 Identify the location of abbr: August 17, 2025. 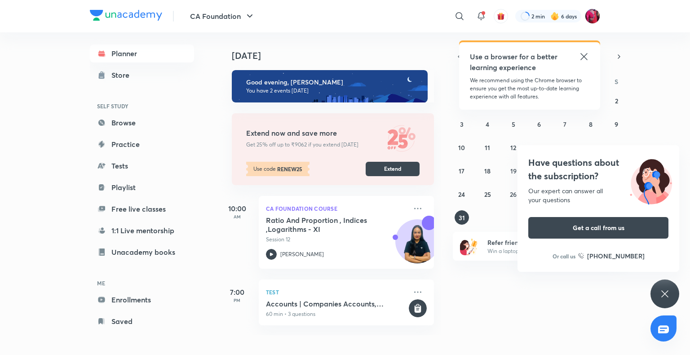
(461, 171).